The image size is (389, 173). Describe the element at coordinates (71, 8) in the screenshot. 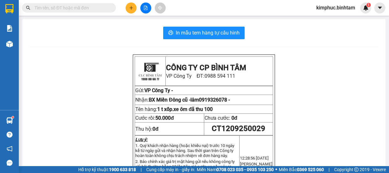

I see `input: Tìm tên, số ĐT hoặc mã đơn` at that location.